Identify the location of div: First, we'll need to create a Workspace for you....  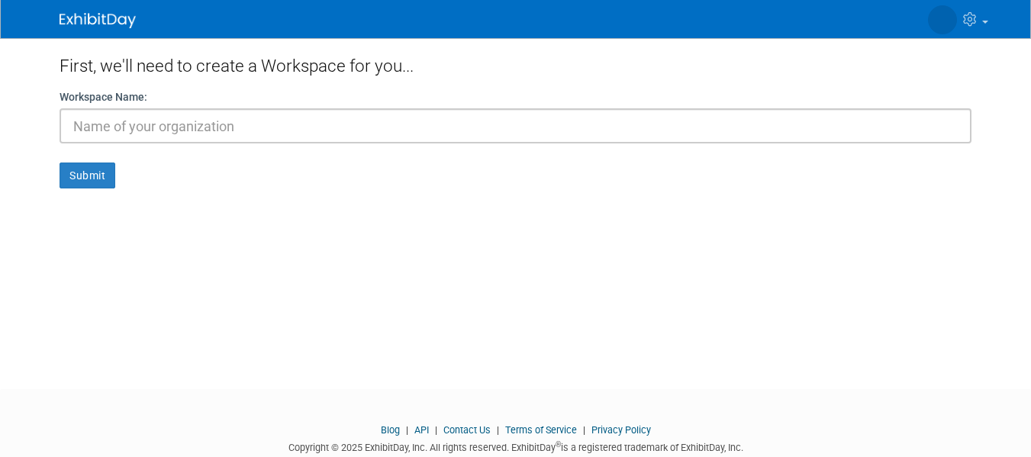
(515, 63).